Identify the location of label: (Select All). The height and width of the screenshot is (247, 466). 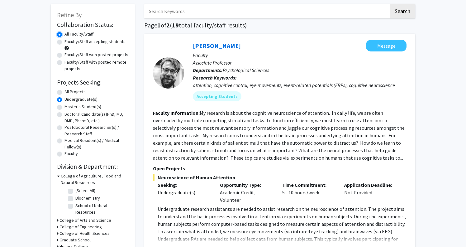
(85, 190).